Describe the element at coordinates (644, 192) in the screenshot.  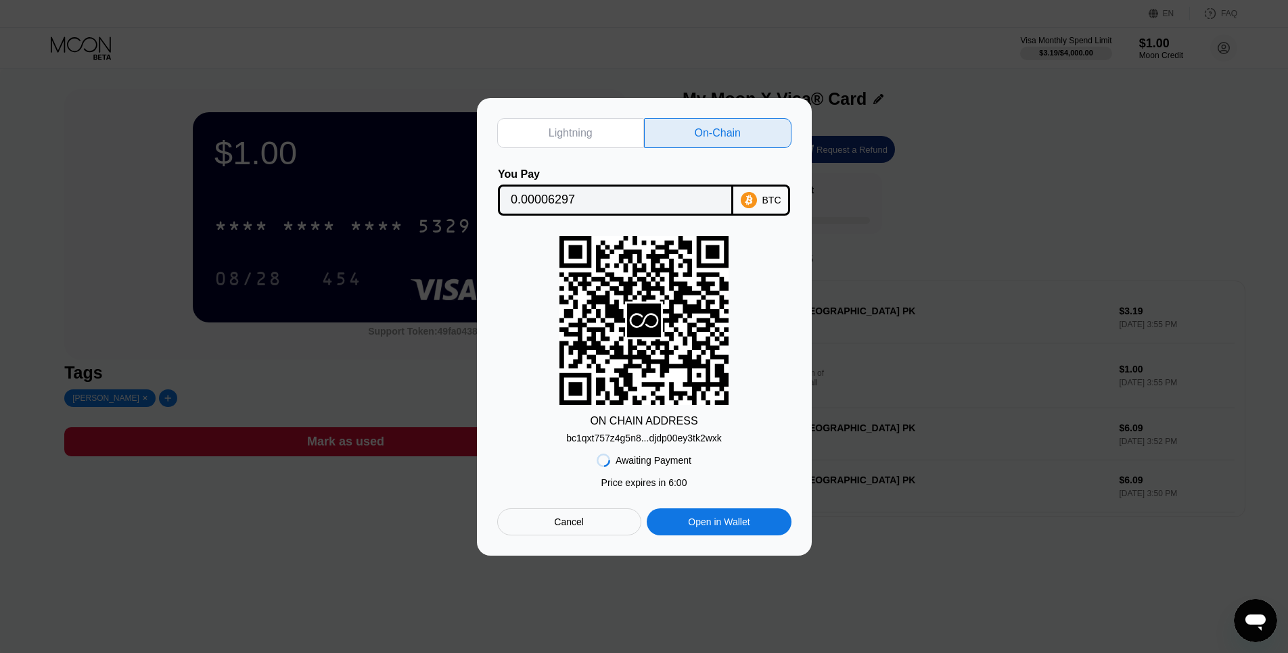
I see `div: You PayBTC` at that location.